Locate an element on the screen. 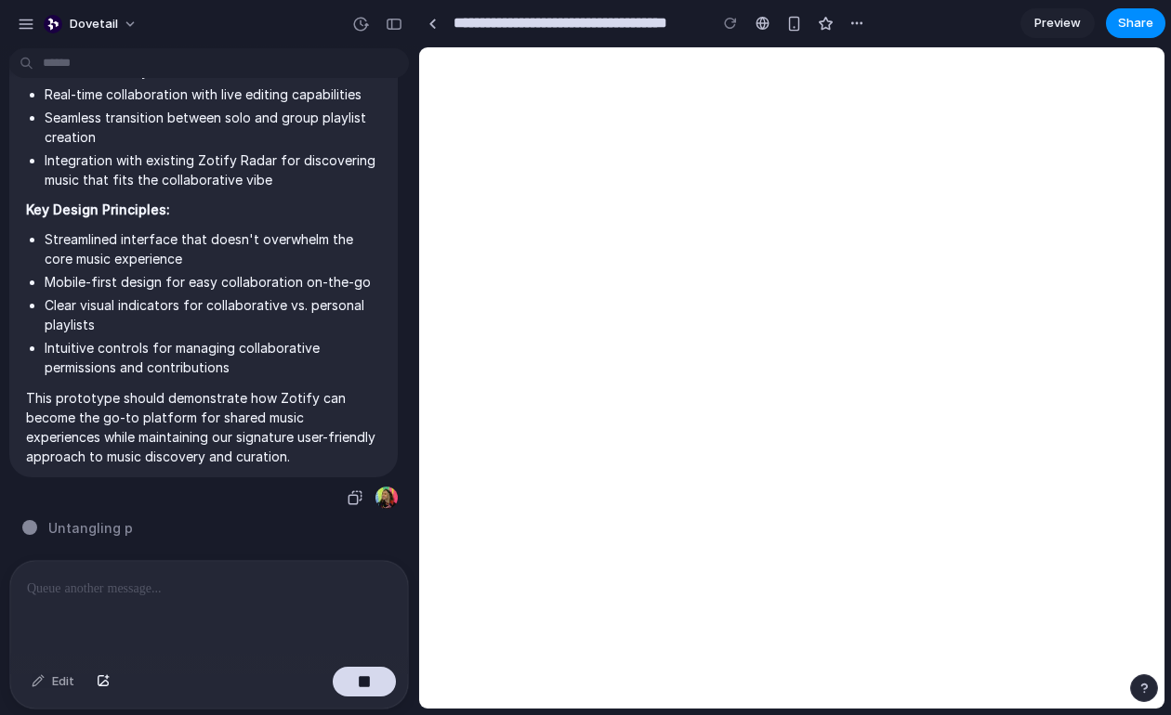  li: Streamlined interface that doesn't overwhelm the core music experience is located at coordinates (213, 249).